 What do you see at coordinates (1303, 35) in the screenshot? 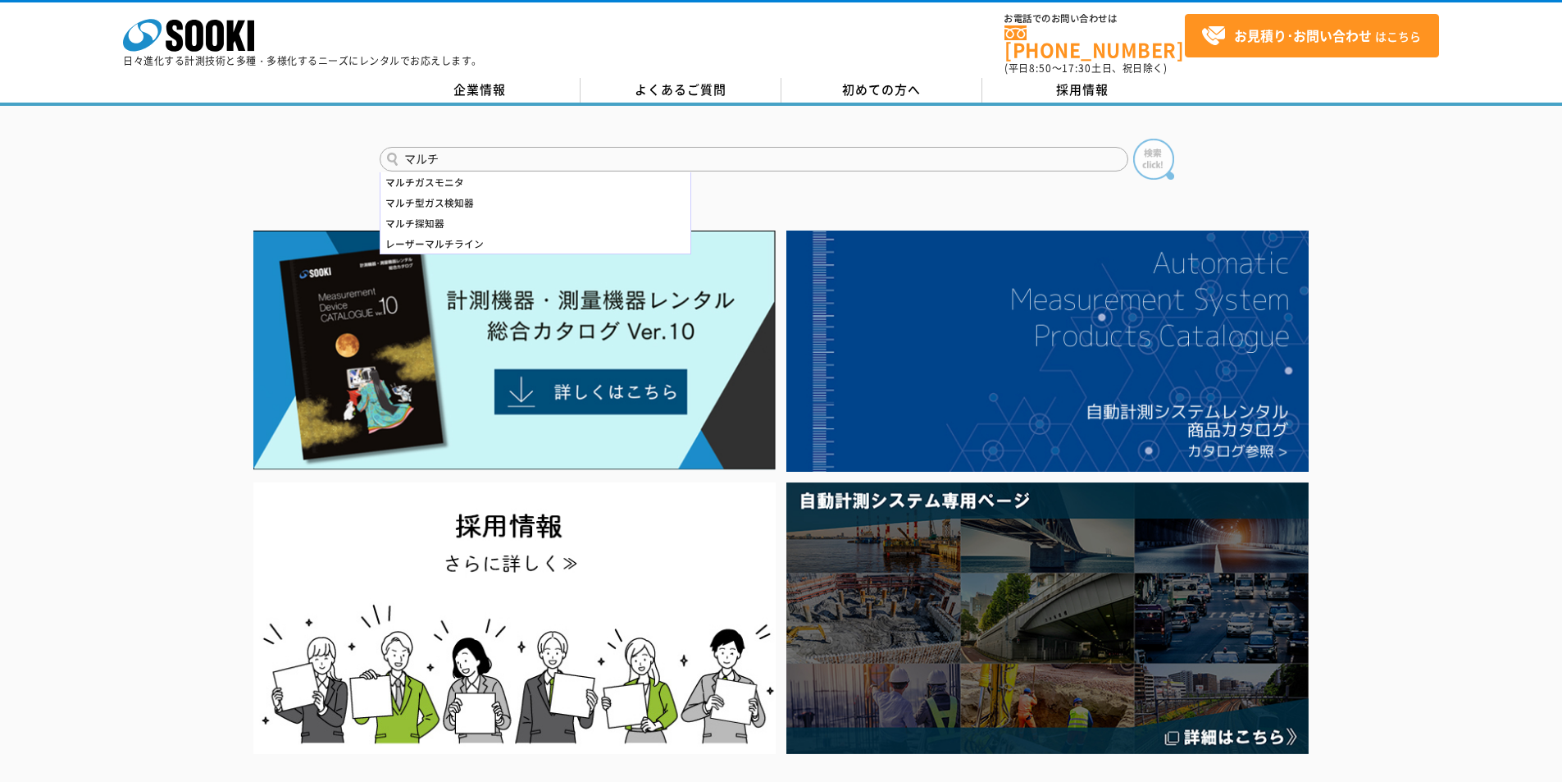
I see `strong: お見積り･お問い合わせ` at bounding box center [1303, 35].